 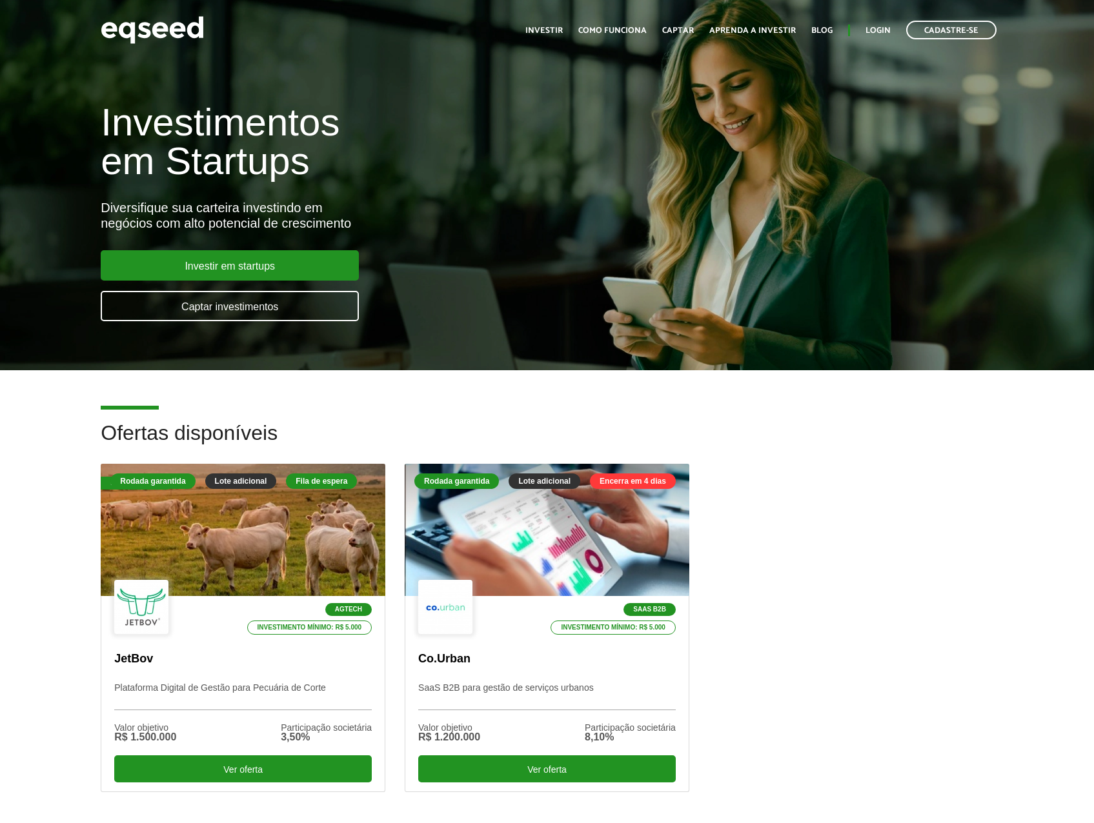 What do you see at coordinates (449, 738) in the screenshot?
I see `div: R$ 1.200.000` at bounding box center [449, 738].